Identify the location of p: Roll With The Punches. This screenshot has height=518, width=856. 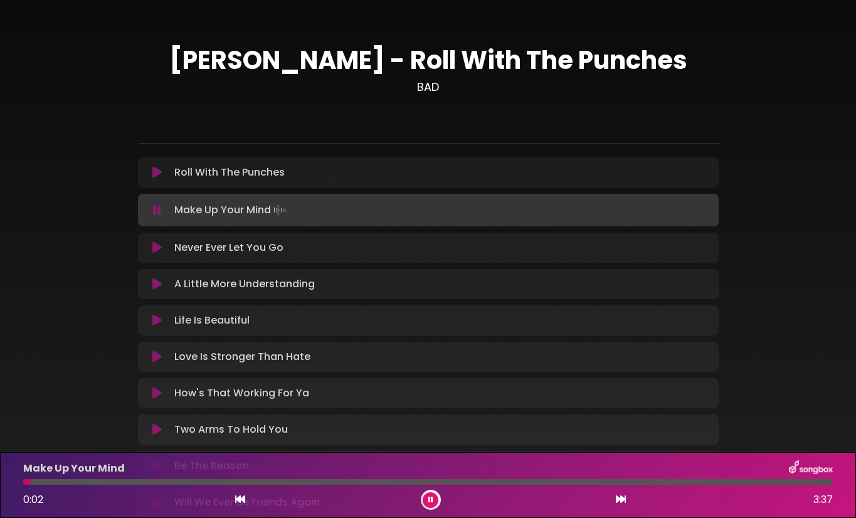
(230, 172).